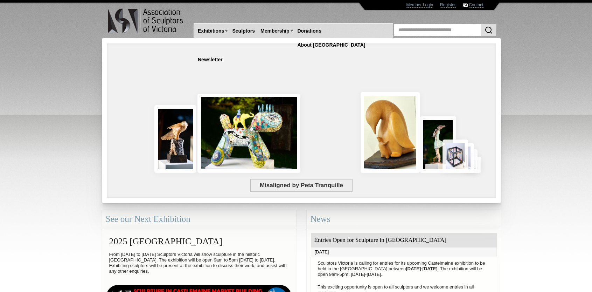  What do you see at coordinates (176, 139) in the screenshot?
I see `img: Brown Goshawk “On the Lookout”` at bounding box center [176, 139].